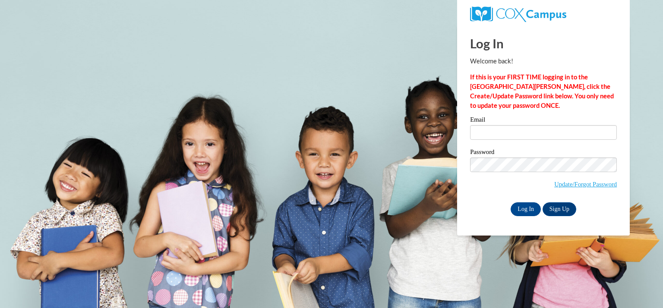 The width and height of the screenshot is (663, 308). I want to click on input: Log In, so click(526, 209).